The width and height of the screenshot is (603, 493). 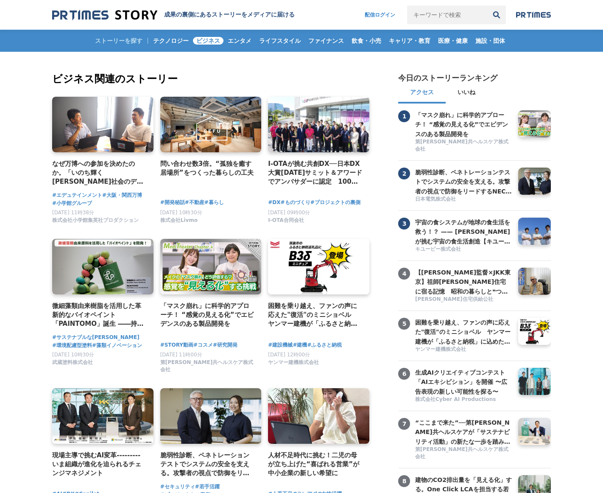 I want to click on span: #ふるさと納税, so click(x=325, y=345).